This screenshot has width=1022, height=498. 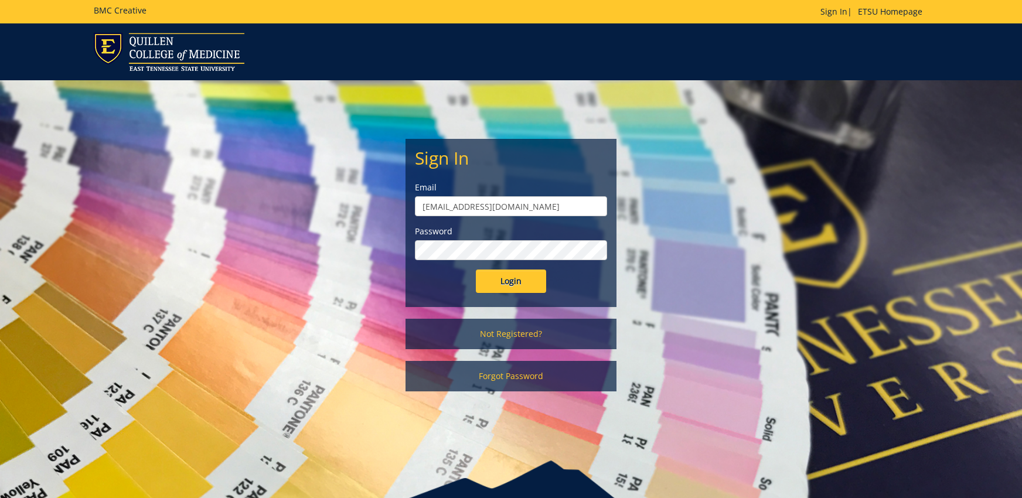 What do you see at coordinates (511, 281) in the screenshot?
I see `input: Login` at bounding box center [511, 281].